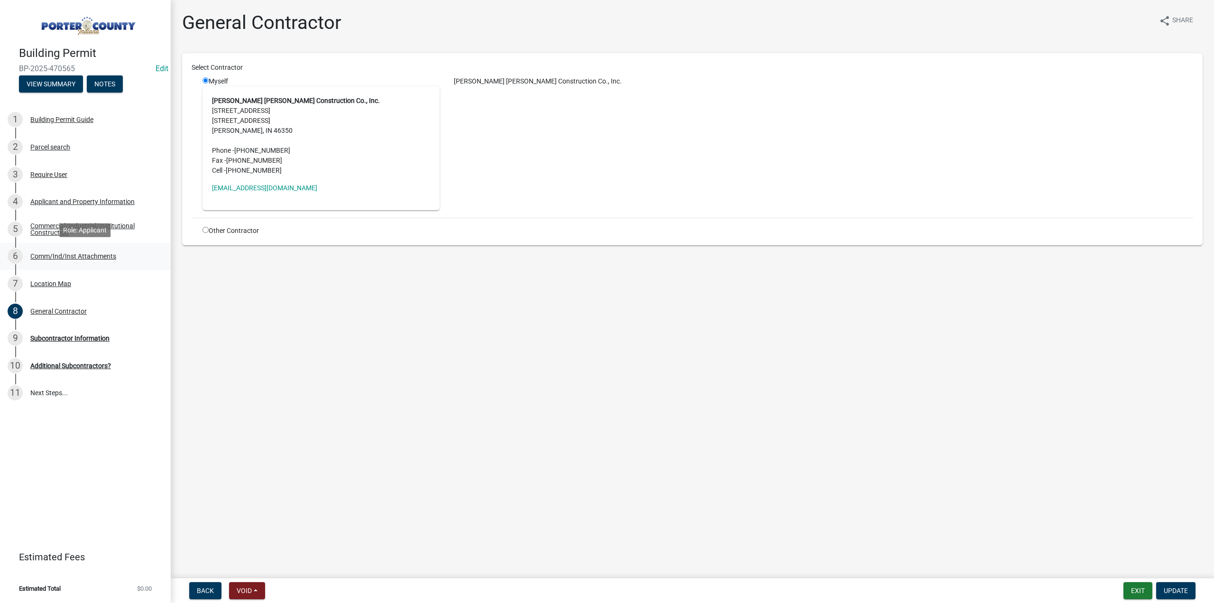 Image resolution: width=1214 pixels, height=603 pixels. Describe the element at coordinates (105, 84) in the screenshot. I see `button: Notes` at that location.